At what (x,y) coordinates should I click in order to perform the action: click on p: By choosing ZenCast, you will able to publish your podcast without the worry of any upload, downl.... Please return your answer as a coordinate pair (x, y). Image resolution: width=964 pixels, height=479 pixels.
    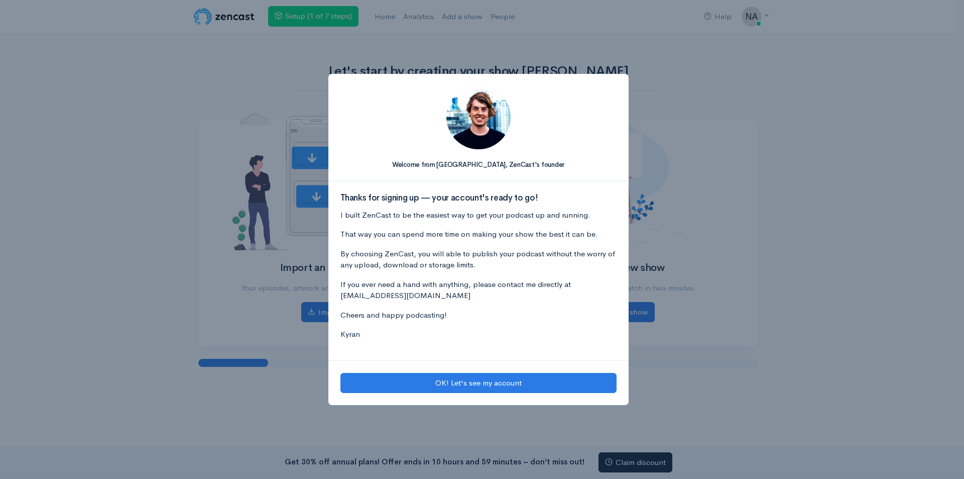
    Looking at the image, I should click on (479, 259).